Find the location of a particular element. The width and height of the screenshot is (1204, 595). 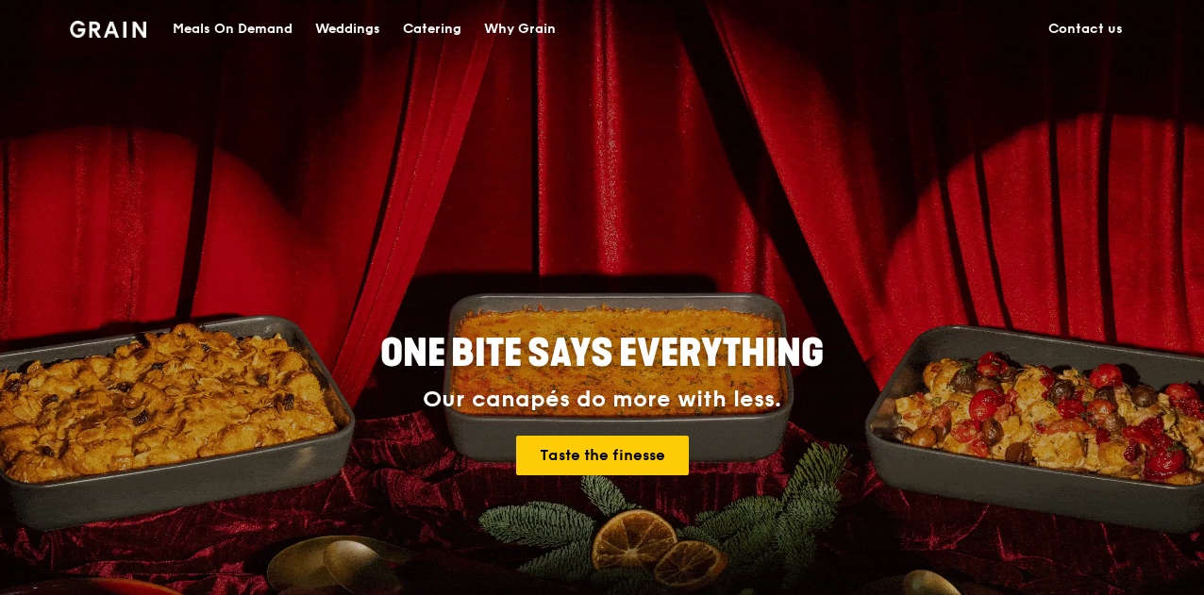

a: Weddings is located at coordinates (347, 29).